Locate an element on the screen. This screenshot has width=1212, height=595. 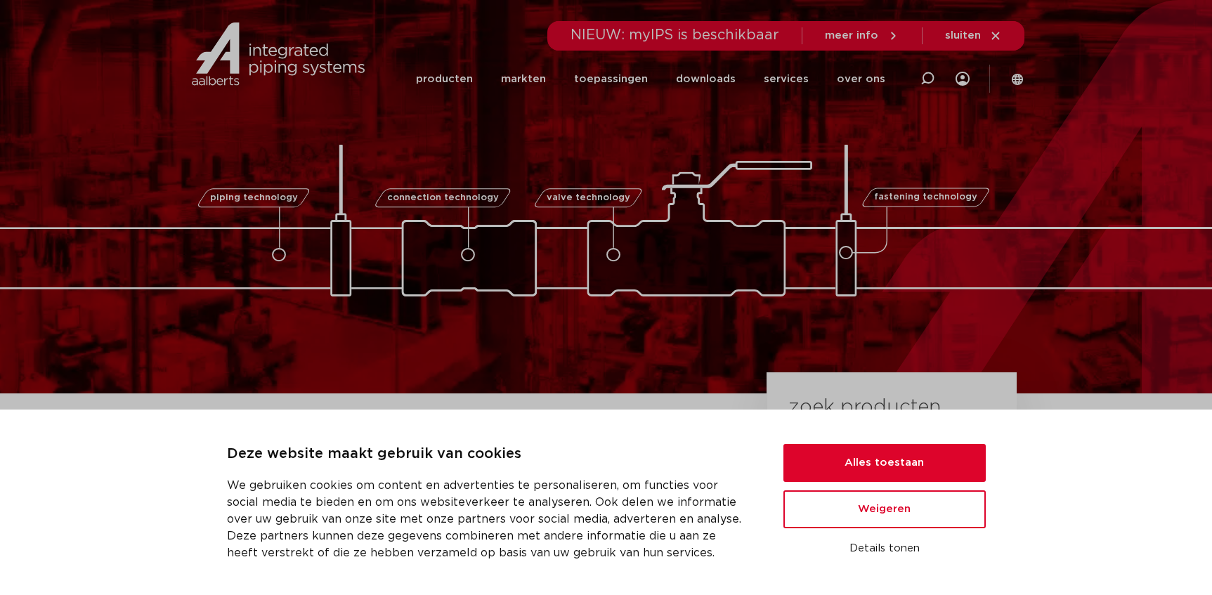
p: We gebruiken cookies om content en advertenties te personaliseren, om functies voor social media ... is located at coordinates (488, 519).